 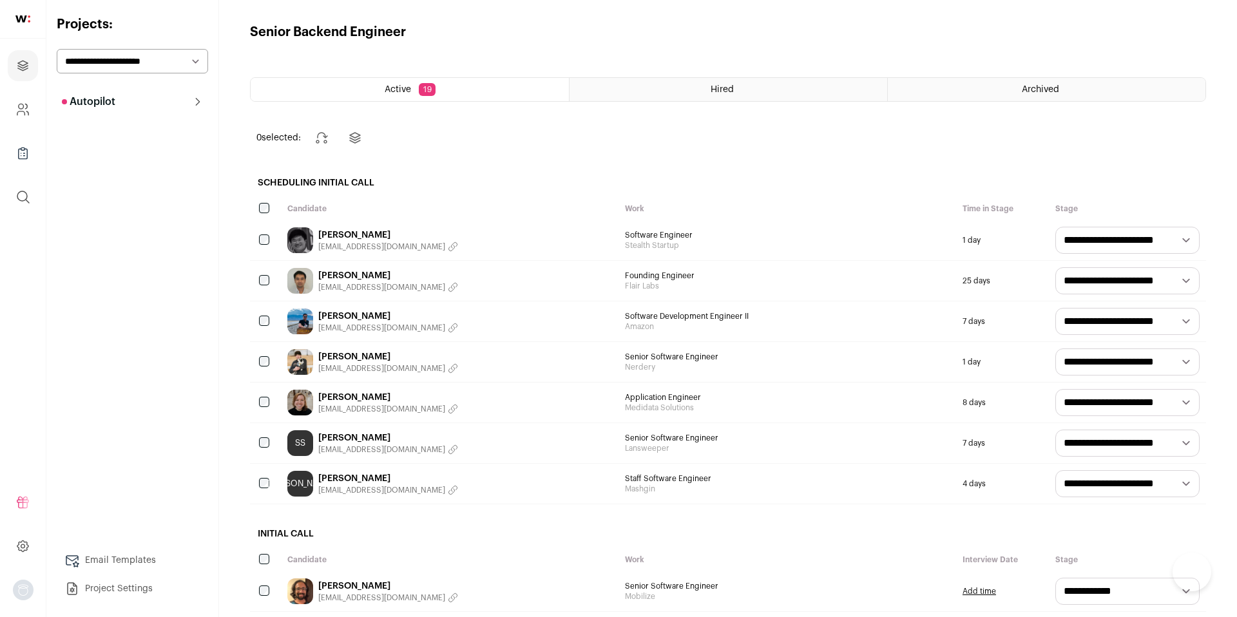 What do you see at coordinates (88, 102) in the screenshot?
I see `p: Autopilot` at bounding box center [88, 102].